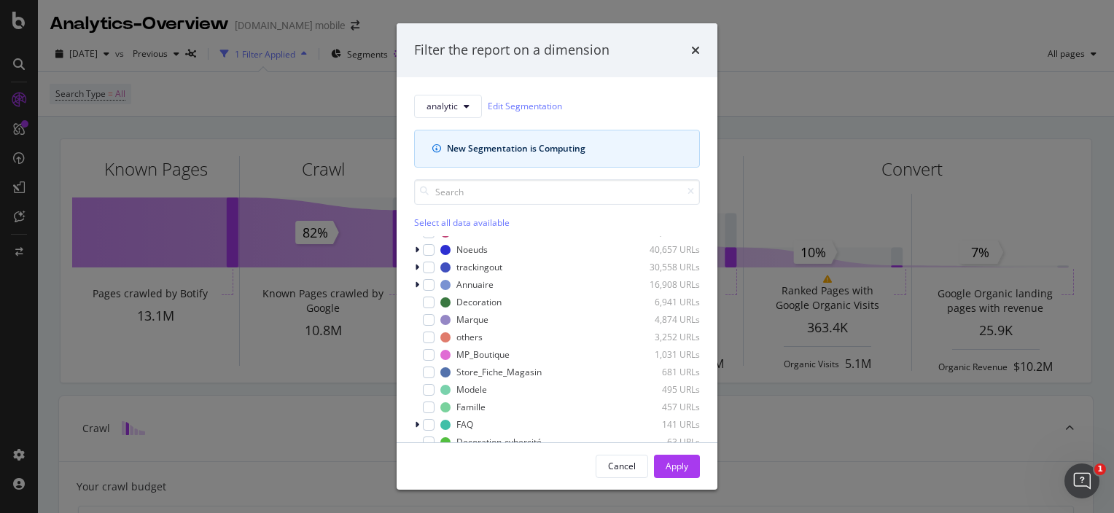 The height and width of the screenshot is (513, 1114). What do you see at coordinates (664, 407) in the screenshot?
I see `div: 457 URLs` at bounding box center [664, 407].